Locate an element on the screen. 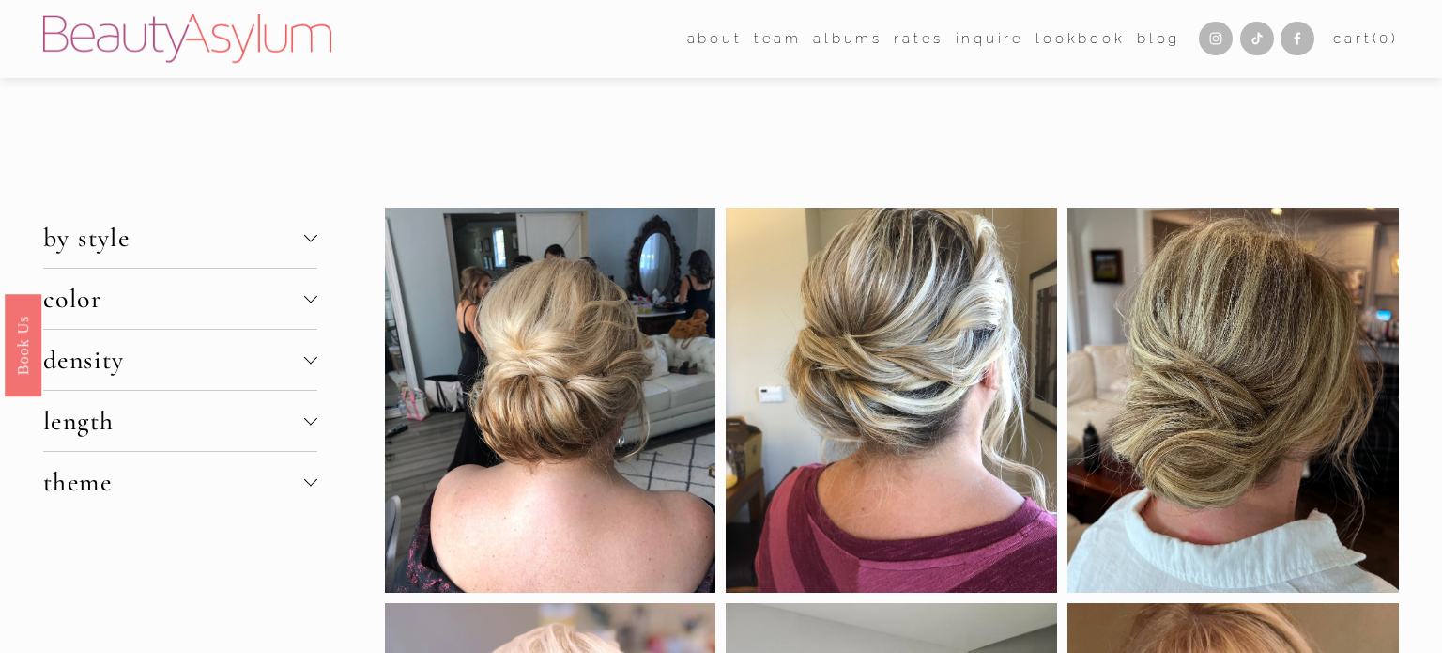 The width and height of the screenshot is (1442, 653). span: theme is located at coordinates (174, 482).